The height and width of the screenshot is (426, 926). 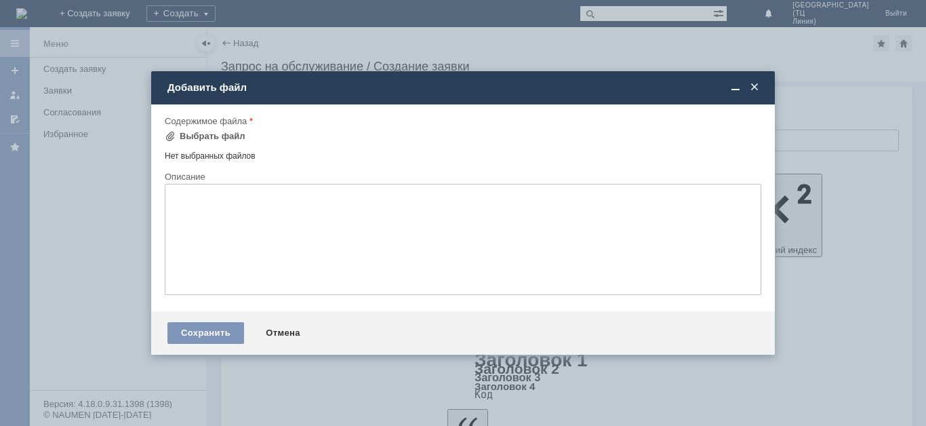 What do you see at coordinates (462, 121) in the screenshot?
I see `div: Содержимое файла` at bounding box center [462, 121].